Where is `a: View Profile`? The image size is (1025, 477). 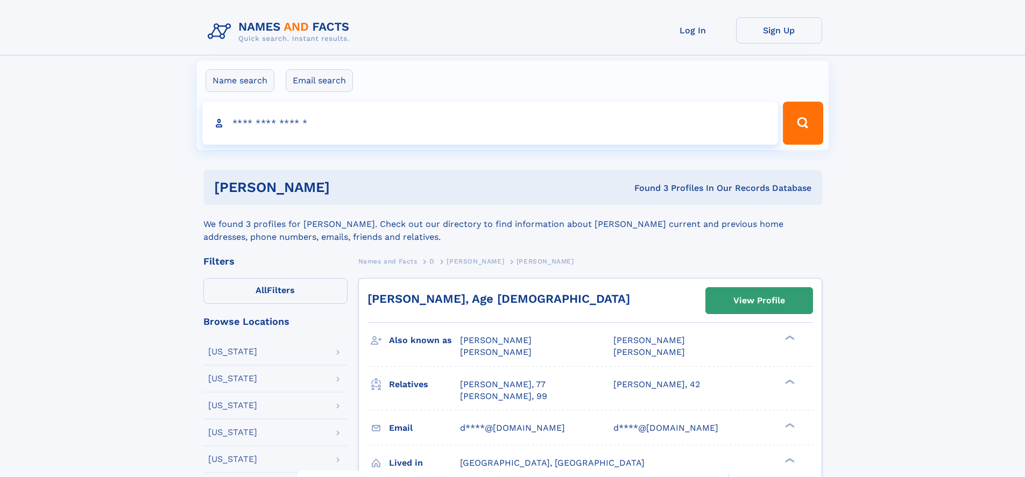 a: View Profile is located at coordinates (759, 301).